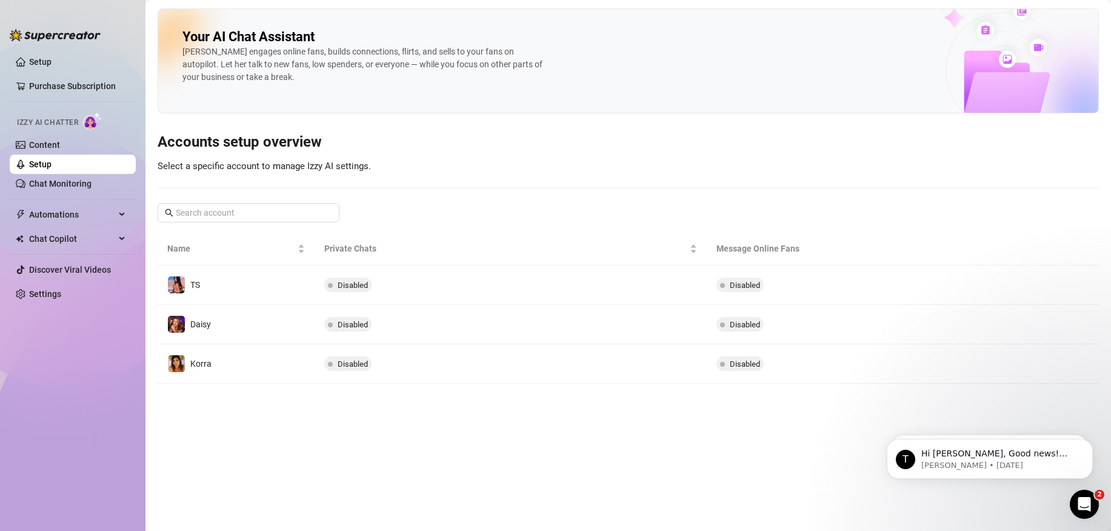 The height and width of the screenshot is (531, 1111). I want to click on a: Chat Monitoring, so click(60, 184).